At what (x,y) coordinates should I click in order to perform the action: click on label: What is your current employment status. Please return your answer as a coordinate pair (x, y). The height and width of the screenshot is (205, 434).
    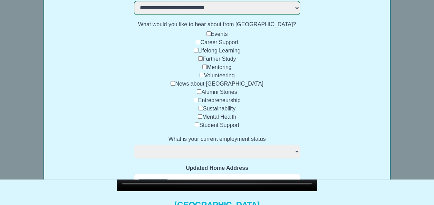
    Looking at the image, I should click on (217, 139).